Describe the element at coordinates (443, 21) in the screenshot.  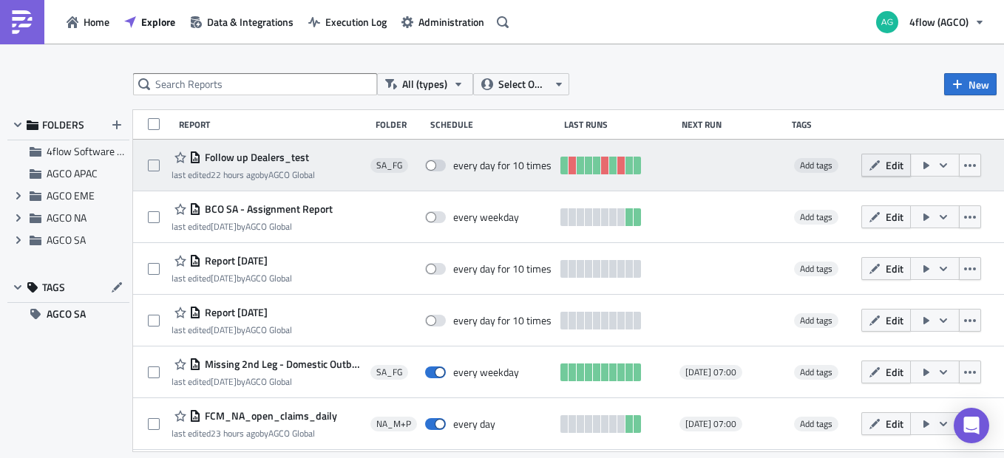
I see `button: Administration` at that location.